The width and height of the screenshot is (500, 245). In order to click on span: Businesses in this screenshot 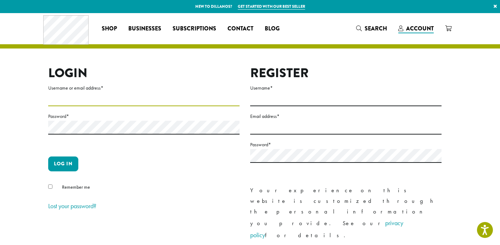, I will do `click(145, 29)`.